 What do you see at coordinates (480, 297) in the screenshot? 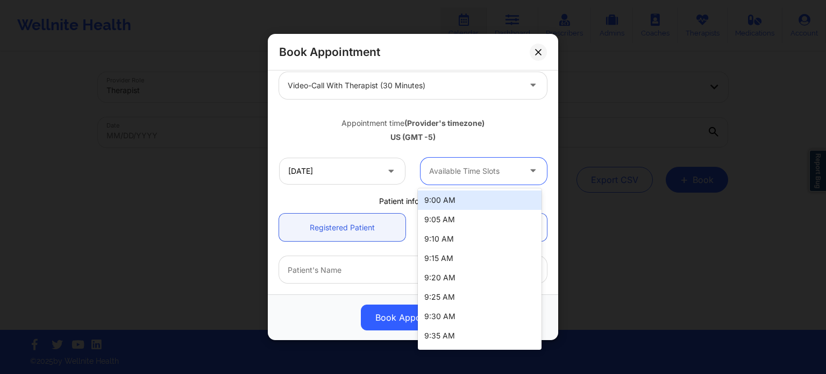
I see `div: 9:25 AM` at bounding box center [480, 297].